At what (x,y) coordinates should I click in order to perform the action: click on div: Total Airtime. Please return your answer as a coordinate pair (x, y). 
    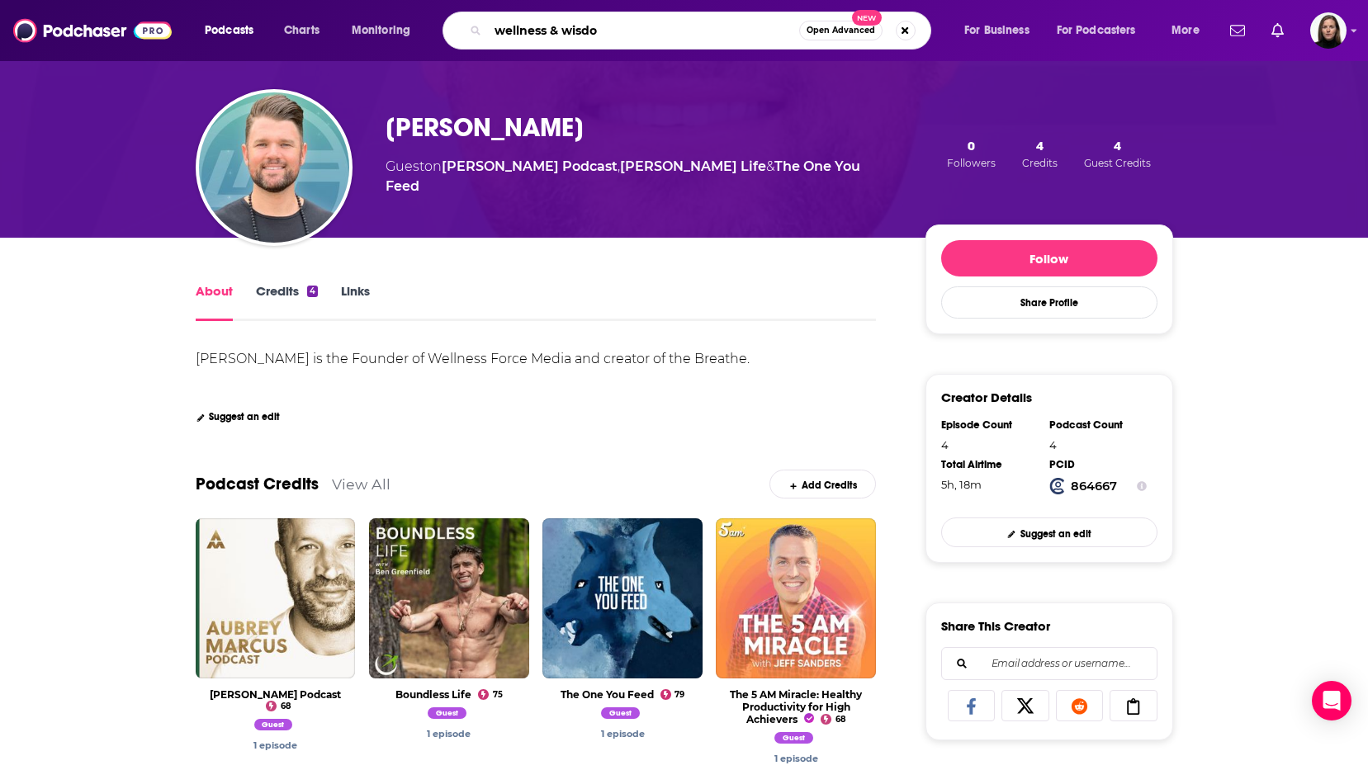
    Looking at the image, I should click on (990, 465).